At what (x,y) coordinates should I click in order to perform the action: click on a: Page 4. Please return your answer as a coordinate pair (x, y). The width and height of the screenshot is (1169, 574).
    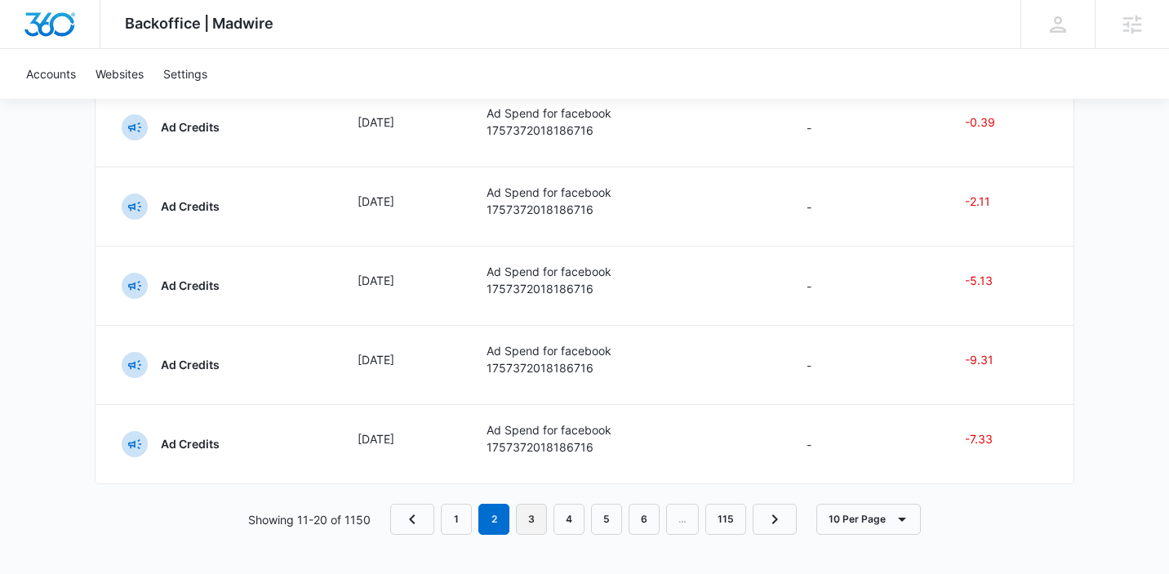
    Looking at the image, I should click on (569, 519).